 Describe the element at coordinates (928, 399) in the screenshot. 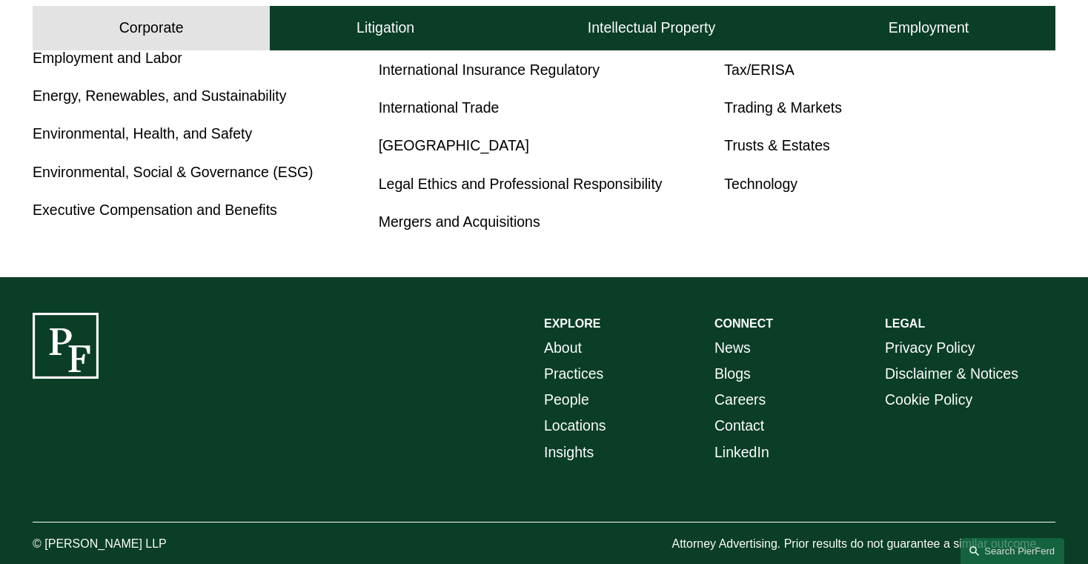

I see `a: Cookie Policy` at that location.